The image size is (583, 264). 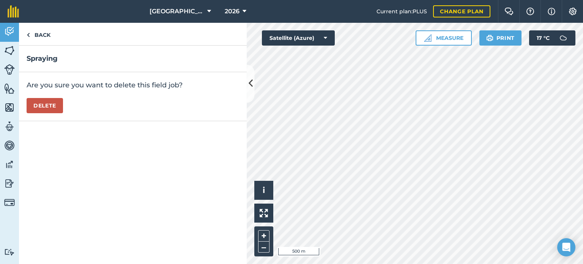 What do you see at coordinates (133, 58) in the screenshot?
I see `h2: Spraying` at bounding box center [133, 58].